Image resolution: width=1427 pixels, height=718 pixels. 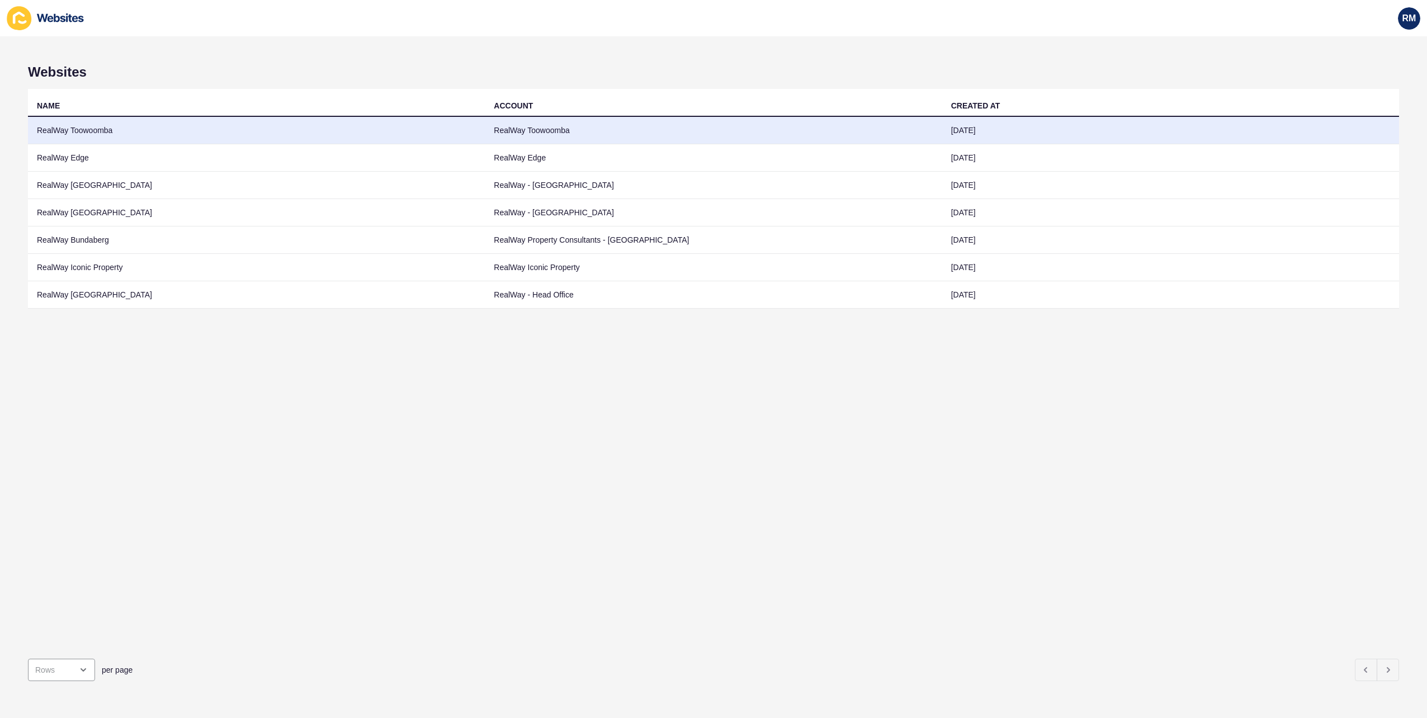 I want to click on h1: Websites, so click(x=714, y=72).